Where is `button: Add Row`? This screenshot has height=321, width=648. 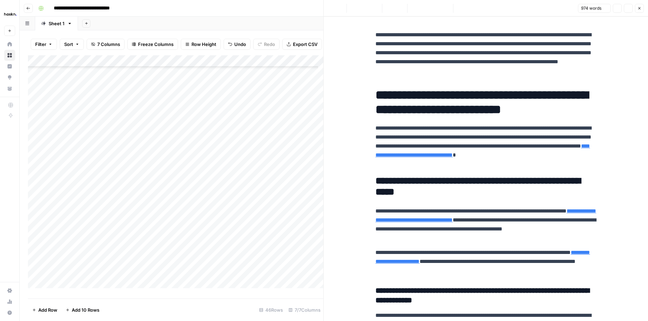 button: Add Row is located at coordinates (45, 309).